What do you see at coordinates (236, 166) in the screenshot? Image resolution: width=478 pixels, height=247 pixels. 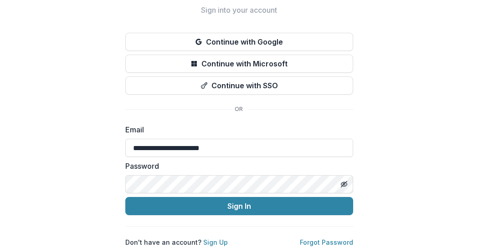 I see `label: Password` at bounding box center [236, 166].